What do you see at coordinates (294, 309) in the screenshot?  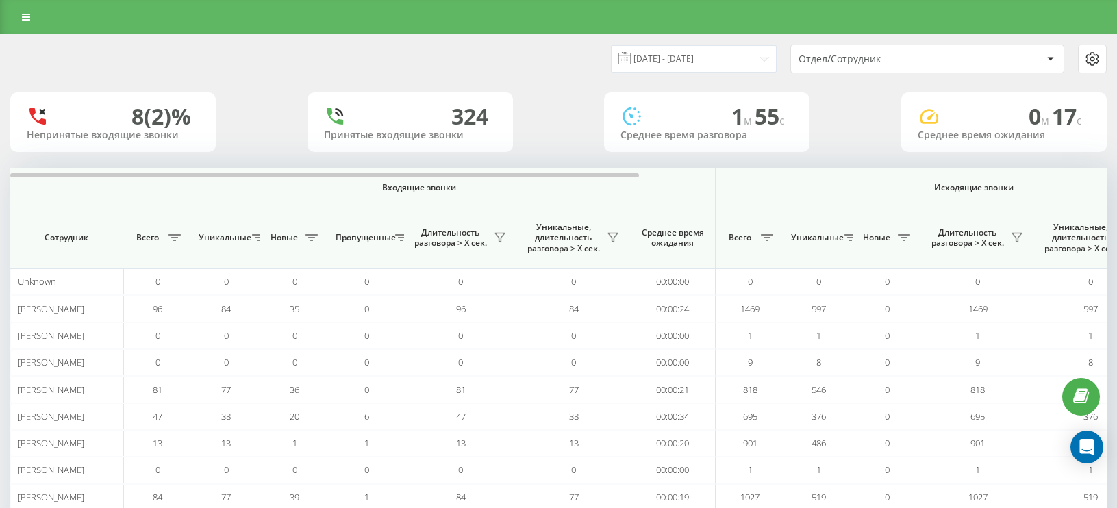 I see `span: 35` at bounding box center [294, 309].